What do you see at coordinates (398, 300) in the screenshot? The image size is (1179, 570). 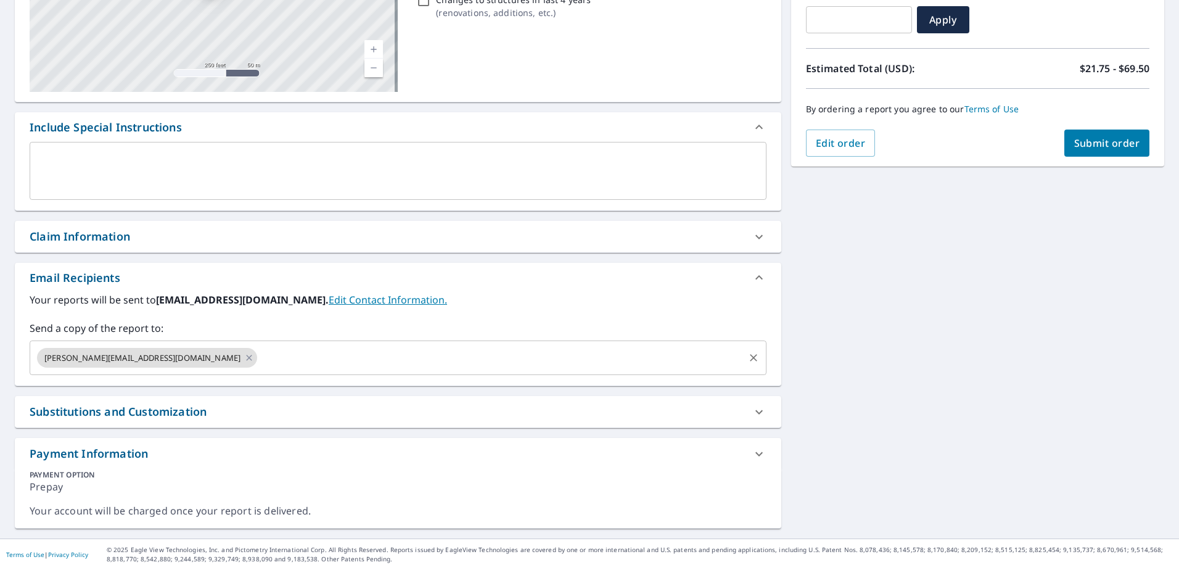 I see `label: Your reports will be sent to` at bounding box center [398, 300].